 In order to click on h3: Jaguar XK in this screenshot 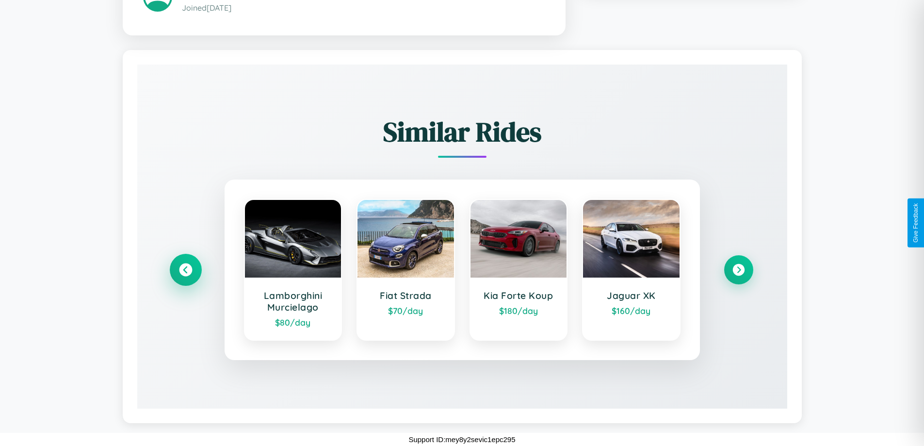, I will do `click(631, 295)`.